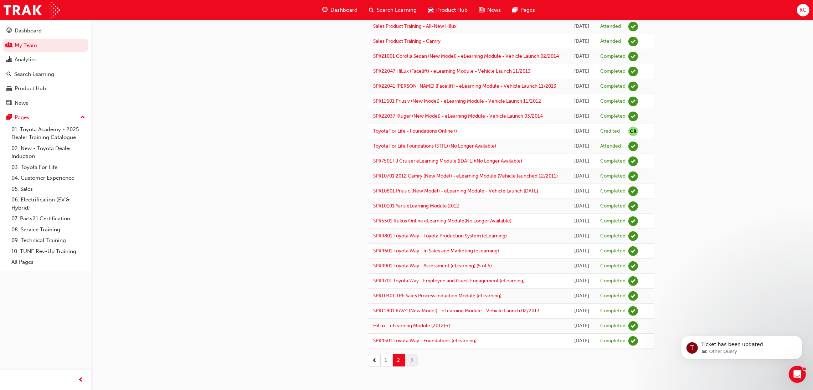 The width and height of the screenshot is (813, 390). Describe the element at coordinates (416, 206) in the screenshot. I see `a: SPK10101 Yaris eLearning Module 2012` at that location.